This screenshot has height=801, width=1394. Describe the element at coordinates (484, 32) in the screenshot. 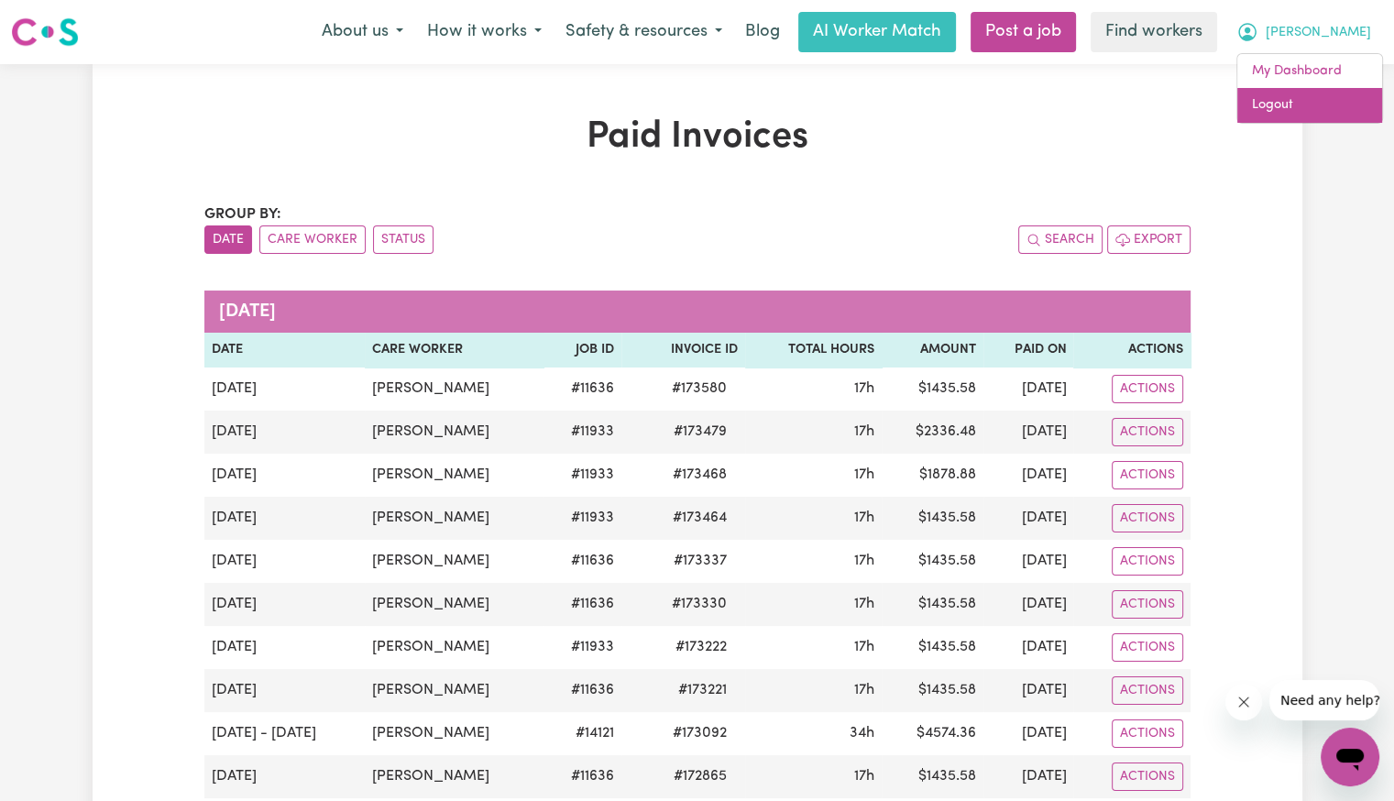

I see `button: How it works` at that location.